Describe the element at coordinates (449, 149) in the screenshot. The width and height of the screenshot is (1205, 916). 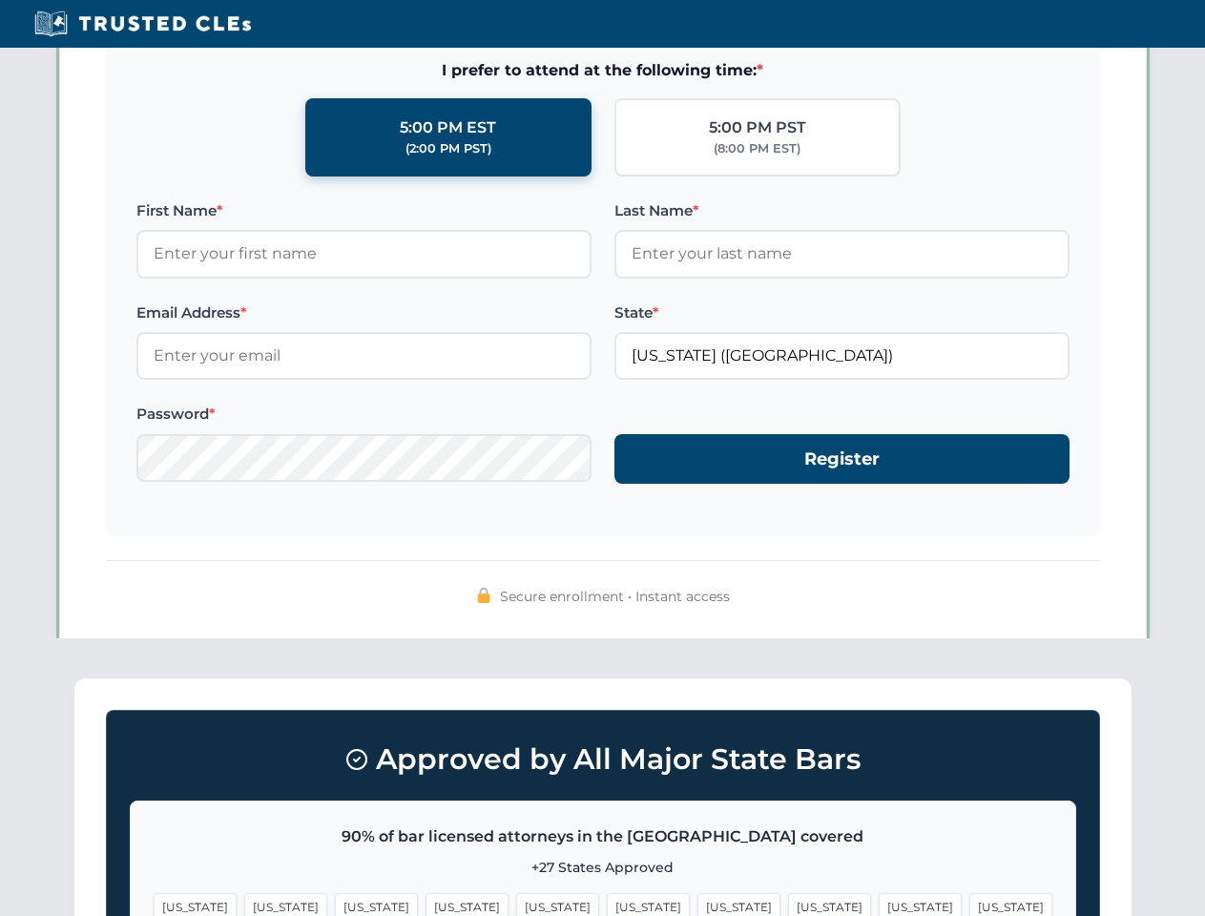
I see `div: (2:00 PM PST)` at that location.